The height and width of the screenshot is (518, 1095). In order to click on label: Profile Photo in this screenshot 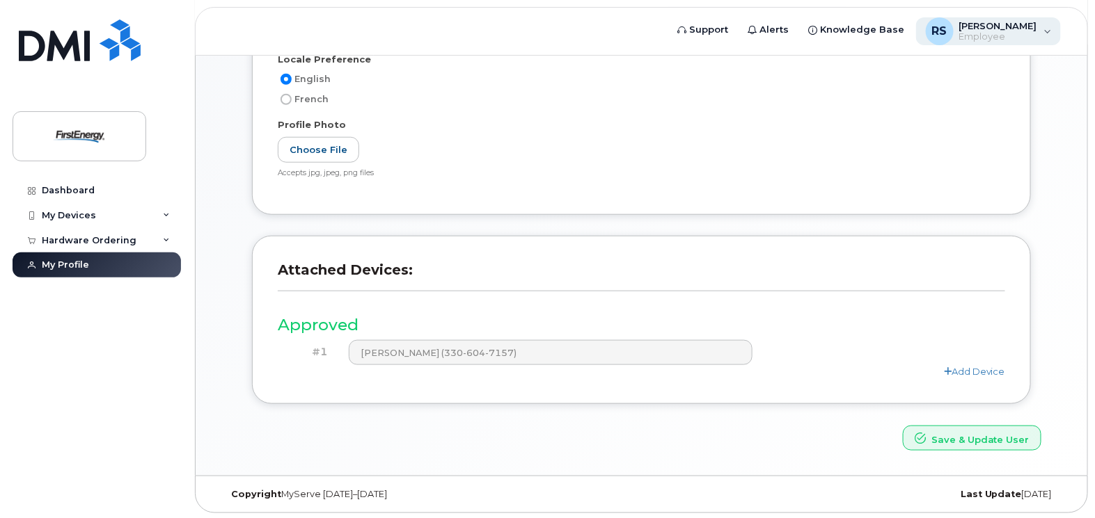, I will do `click(312, 125)`.